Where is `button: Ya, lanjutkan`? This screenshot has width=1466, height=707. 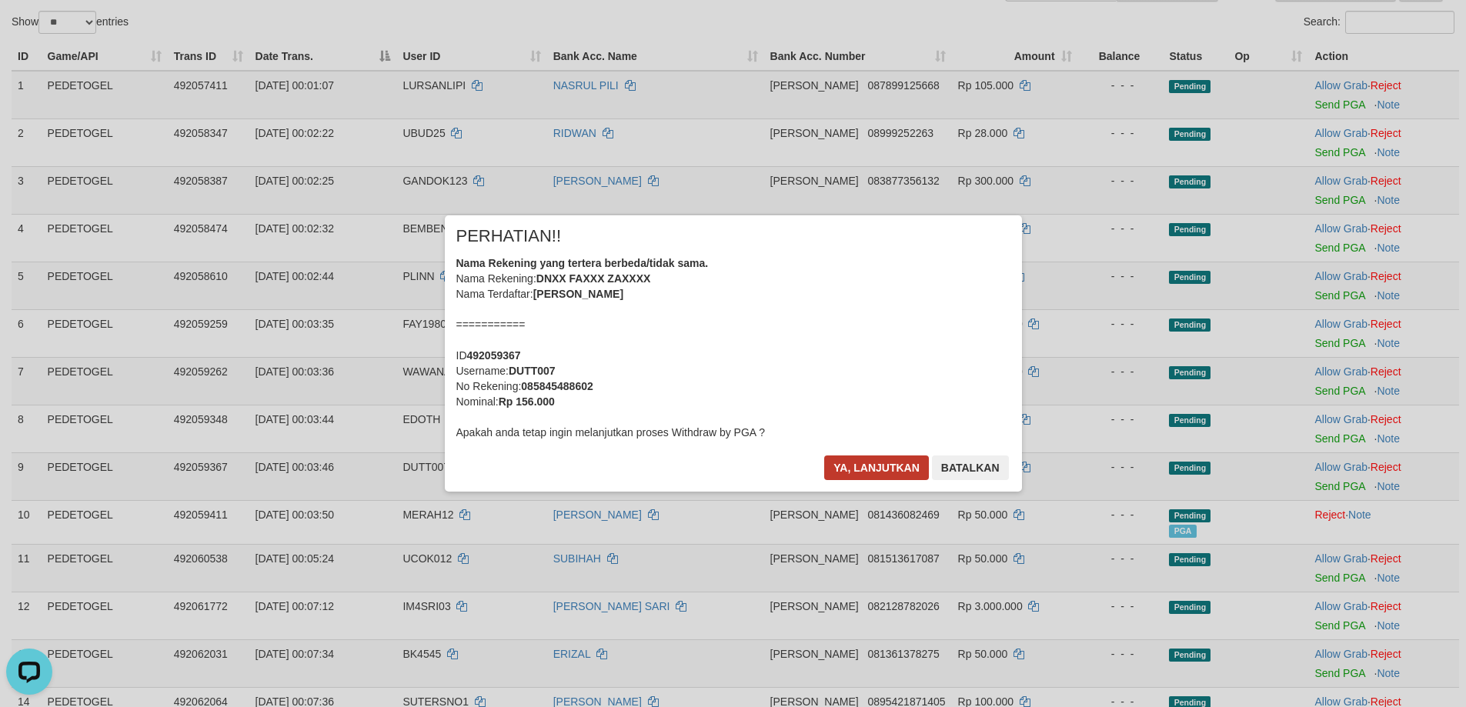
button: Ya, lanjutkan is located at coordinates (877, 468).